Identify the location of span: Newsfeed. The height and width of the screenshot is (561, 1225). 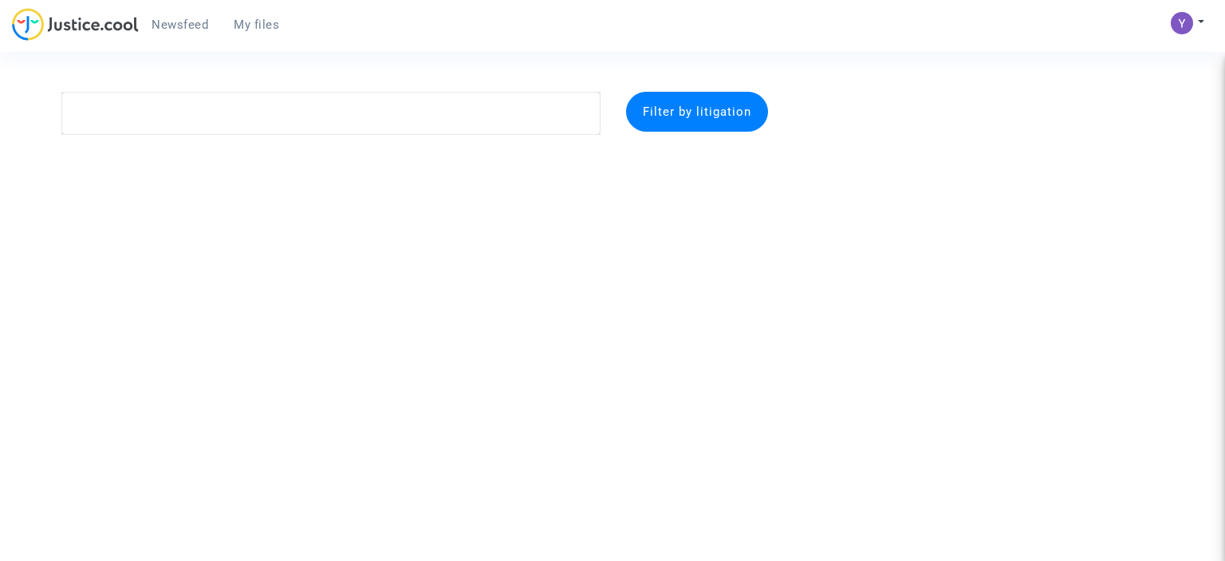
(179, 25).